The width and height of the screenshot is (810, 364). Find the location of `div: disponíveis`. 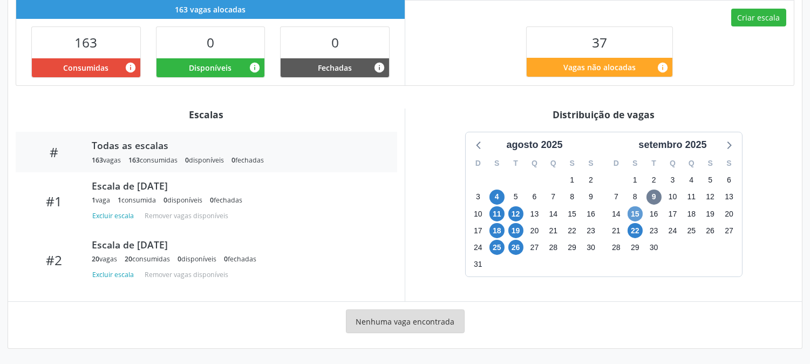

div: disponíveis is located at coordinates (205, 160).